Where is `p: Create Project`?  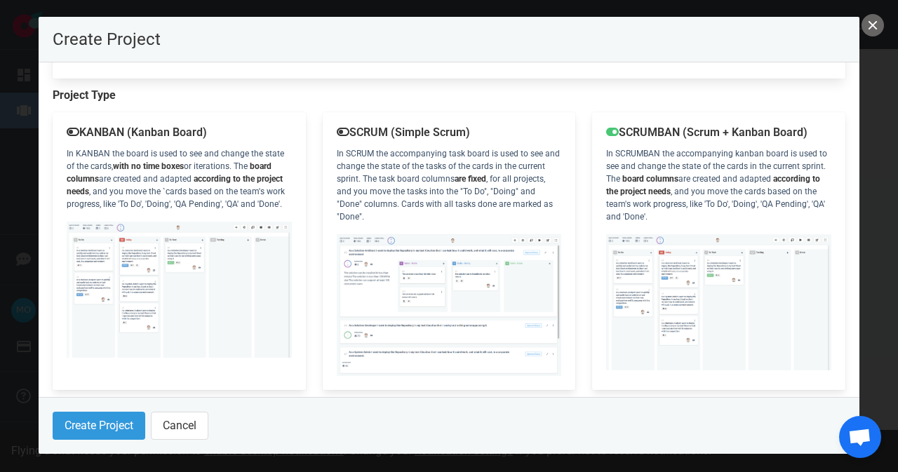 p: Create Project is located at coordinates (449, 39).